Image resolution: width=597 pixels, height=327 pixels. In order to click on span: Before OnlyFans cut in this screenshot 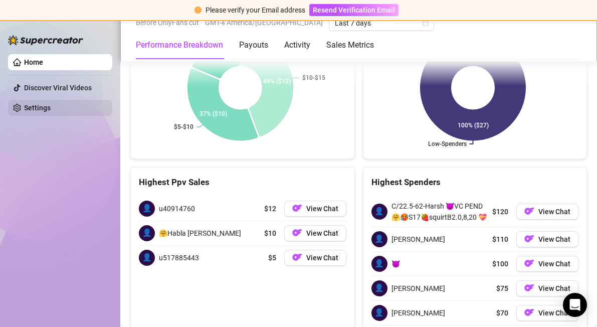, I will do `click(168, 23)`.